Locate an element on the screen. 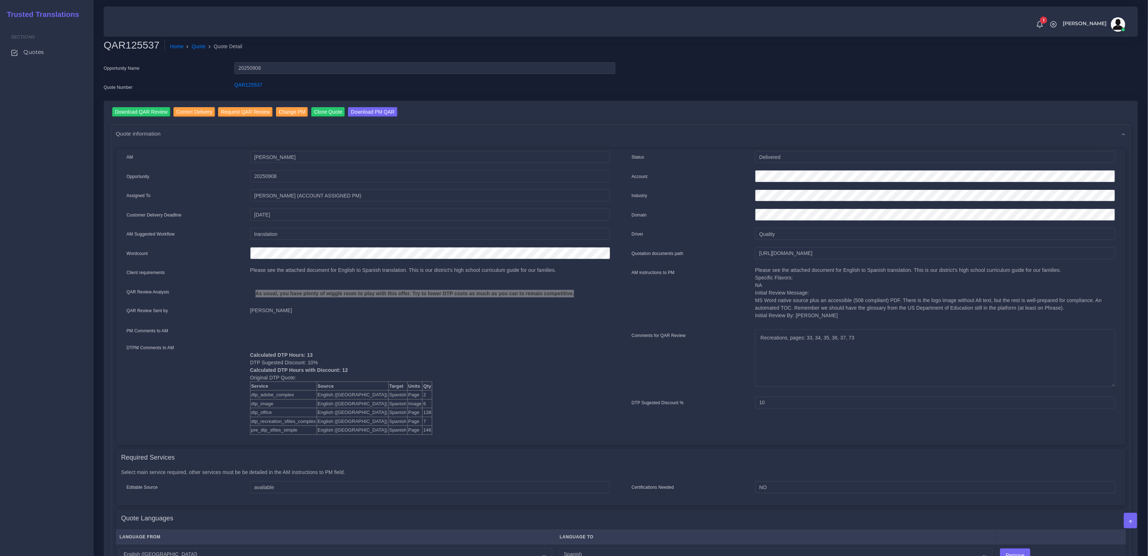 The height and width of the screenshot is (556, 1148). label: Quotation documents path is located at coordinates (657, 254).